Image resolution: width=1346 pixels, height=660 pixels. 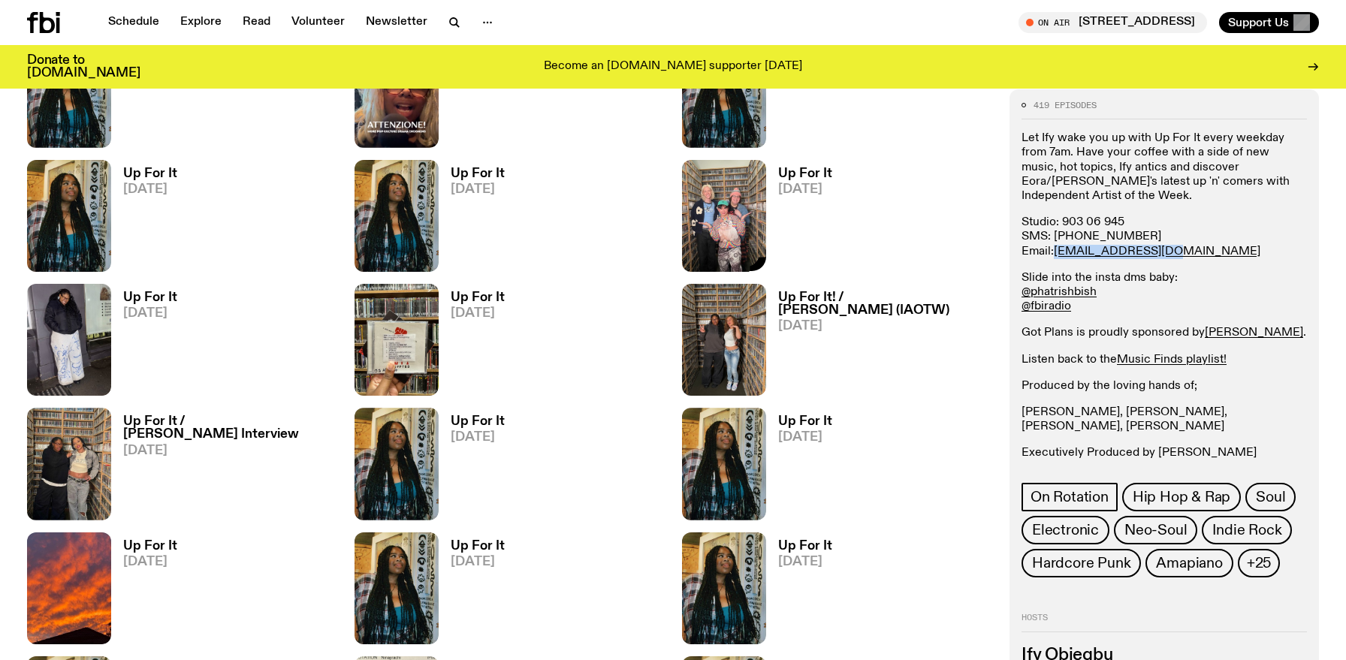 What do you see at coordinates (1189, 563) in the screenshot?
I see `span: Amapiano` at bounding box center [1189, 563].